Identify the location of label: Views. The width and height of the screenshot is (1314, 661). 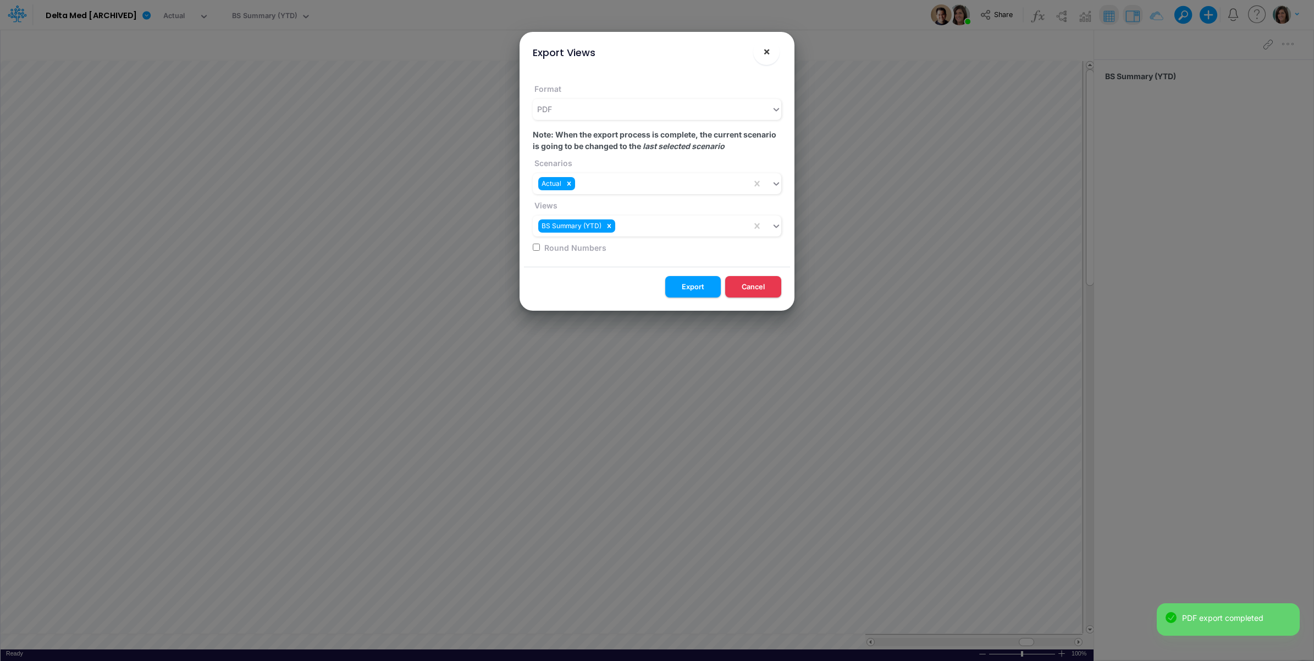
(545, 205).